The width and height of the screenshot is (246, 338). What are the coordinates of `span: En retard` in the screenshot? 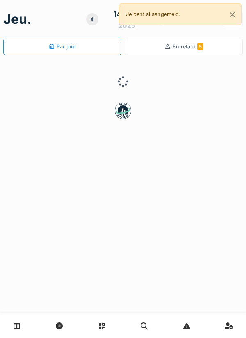 It's located at (188, 46).